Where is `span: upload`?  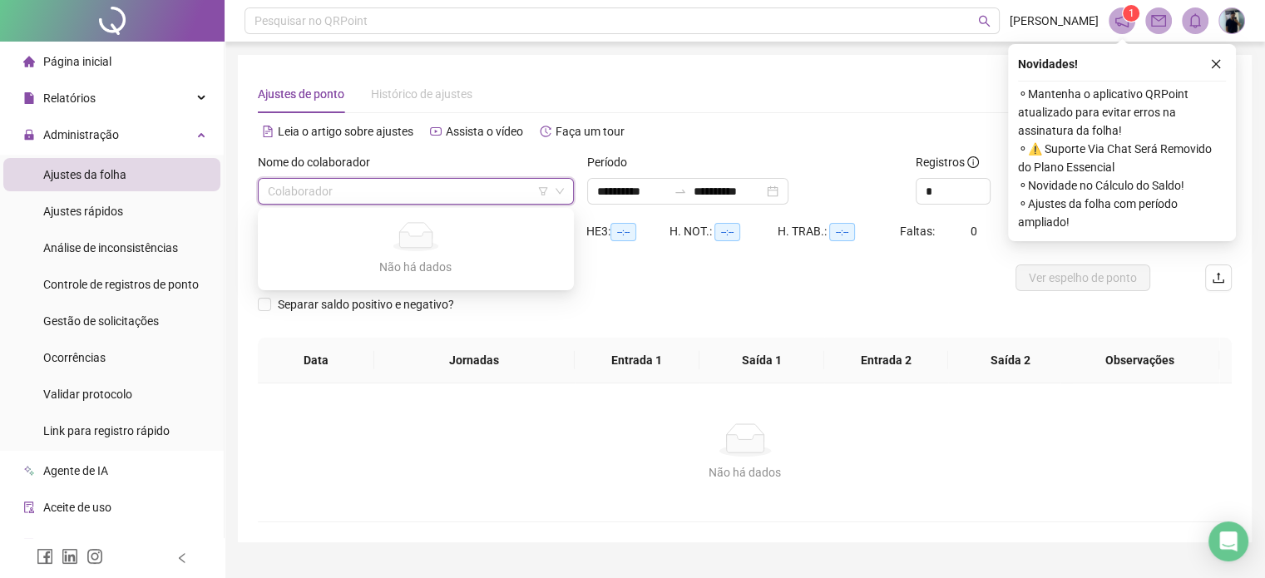
span: upload is located at coordinates (1219, 278).